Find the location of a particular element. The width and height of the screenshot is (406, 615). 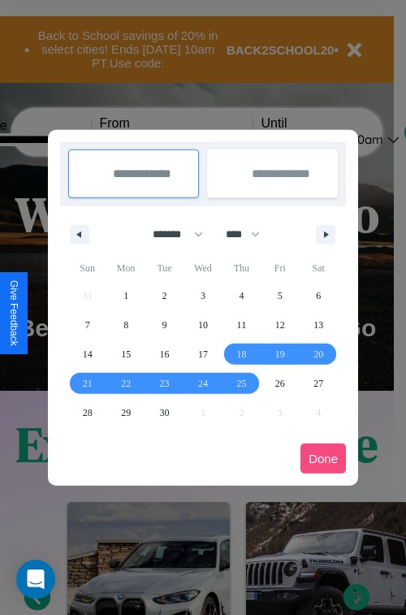

button: 20 is located at coordinates (318, 354).